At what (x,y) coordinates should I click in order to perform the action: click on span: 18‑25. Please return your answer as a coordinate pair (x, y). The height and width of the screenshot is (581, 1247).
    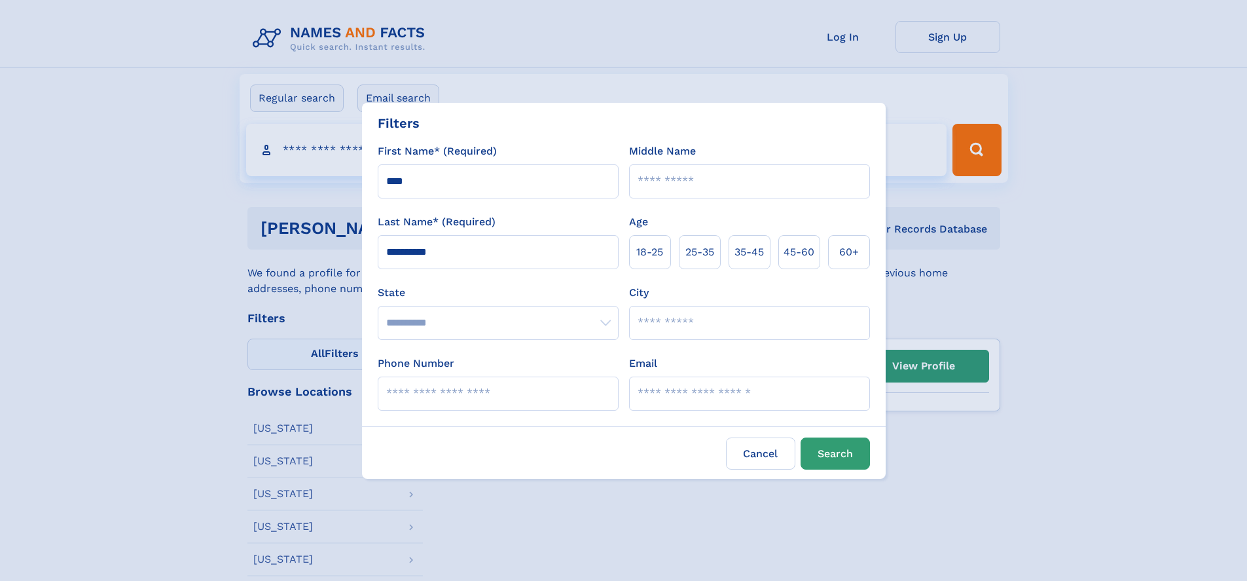
    Looking at the image, I should click on (649, 252).